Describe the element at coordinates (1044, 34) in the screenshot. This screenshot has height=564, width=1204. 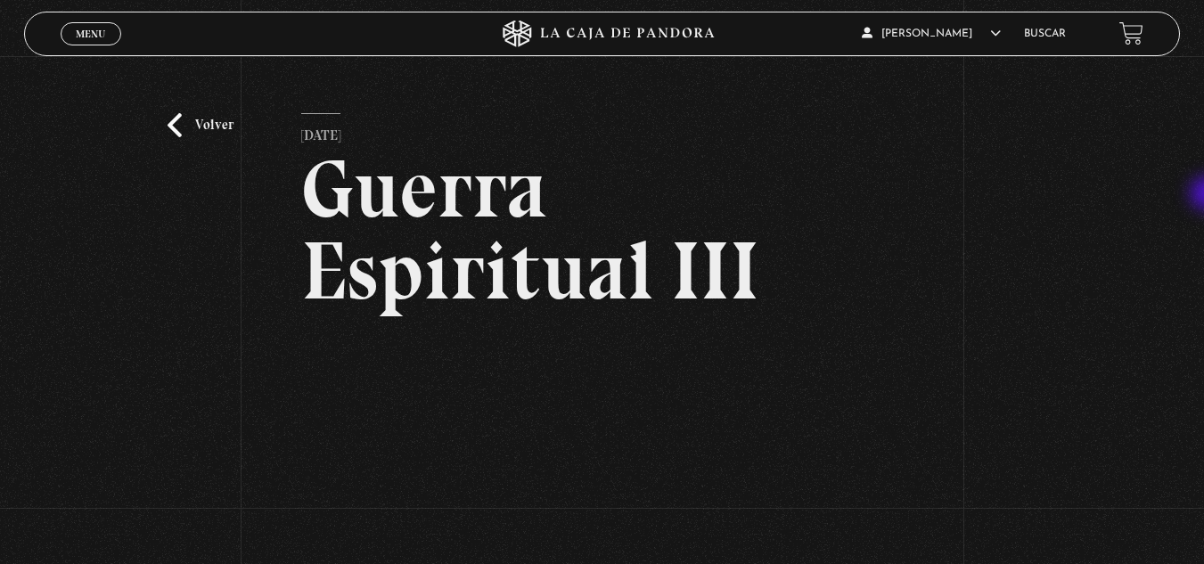
I see `a: Buscar` at that location.